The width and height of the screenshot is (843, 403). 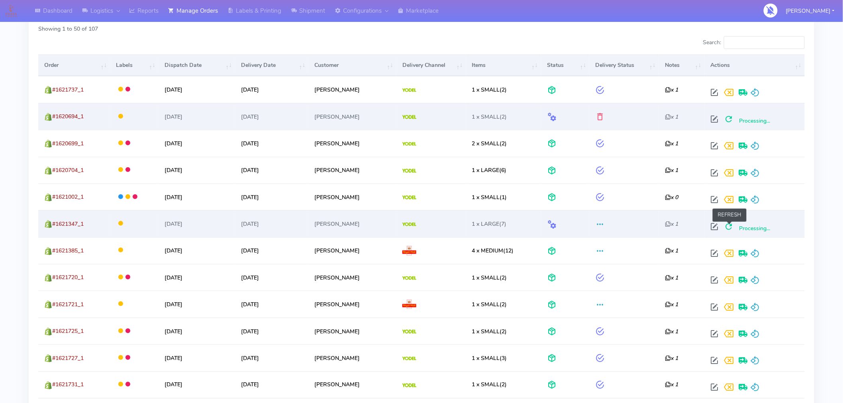 I want to click on th: Labels: activate to sort column ascending, so click(x=134, y=65).